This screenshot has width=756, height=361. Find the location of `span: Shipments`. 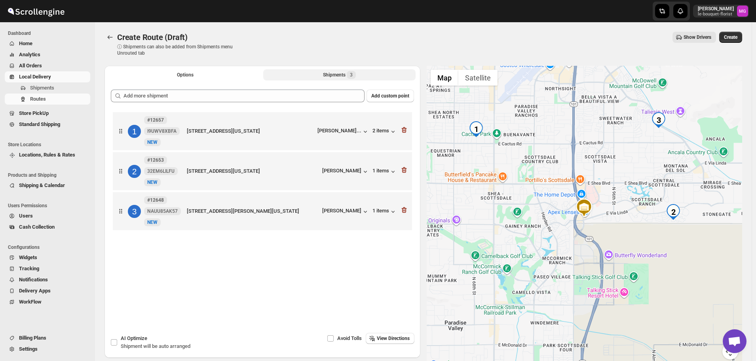

span: Shipments is located at coordinates (42, 88).